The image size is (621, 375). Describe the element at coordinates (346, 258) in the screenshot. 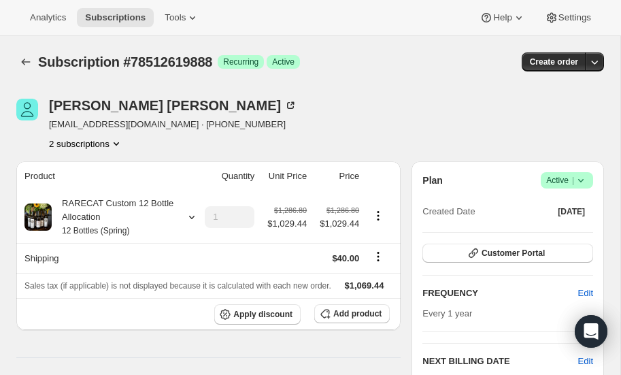

I see `span: $40.00` at that location.